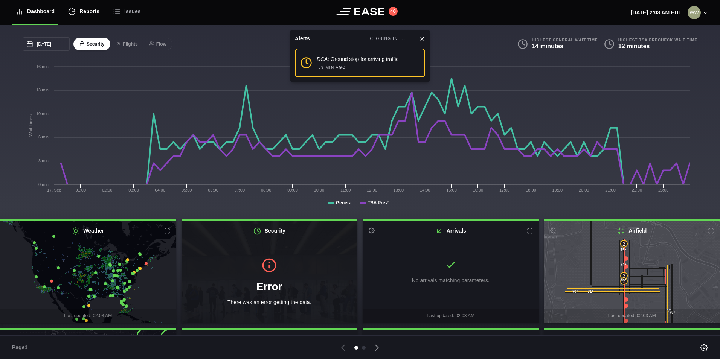 This screenshot has width=720, height=359. What do you see at coordinates (558, 190) in the screenshot?
I see `text: 19:00` at bounding box center [558, 190].